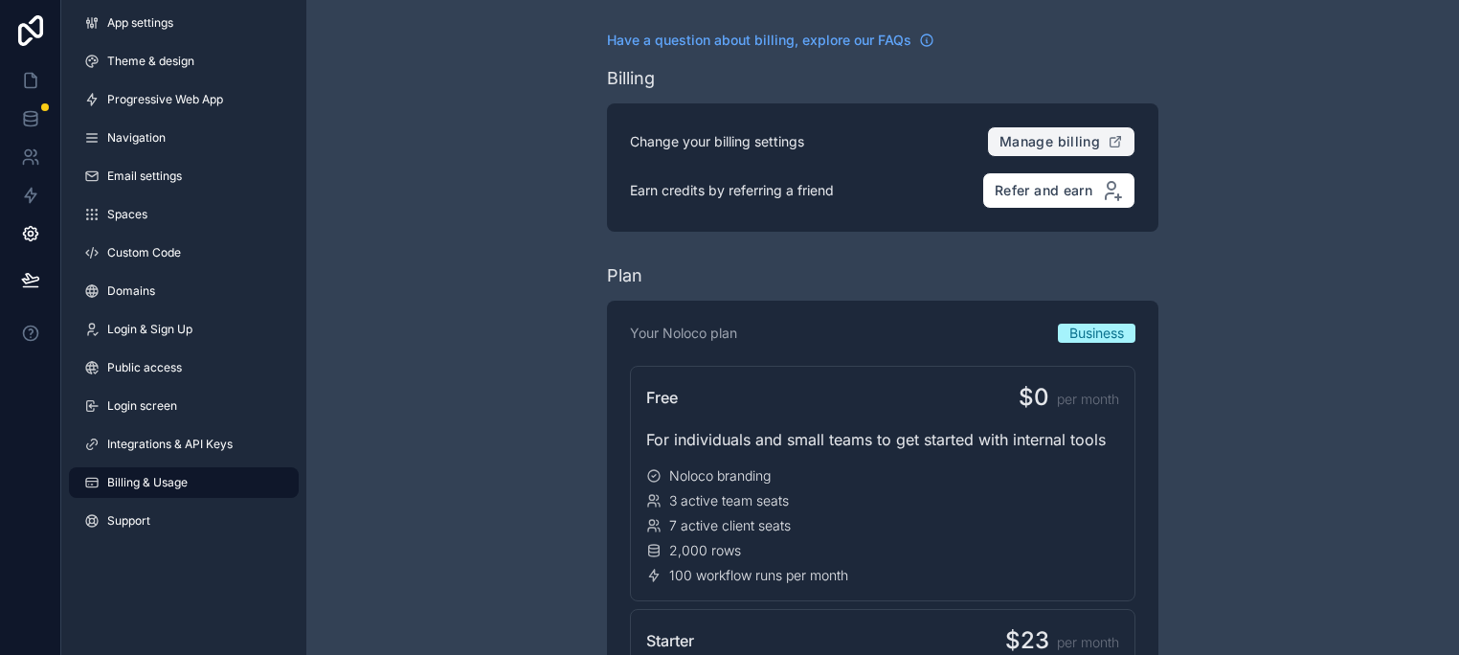 This screenshot has width=1459, height=655. Describe the element at coordinates (144, 253) in the screenshot. I see `span: Custom Code` at that location.